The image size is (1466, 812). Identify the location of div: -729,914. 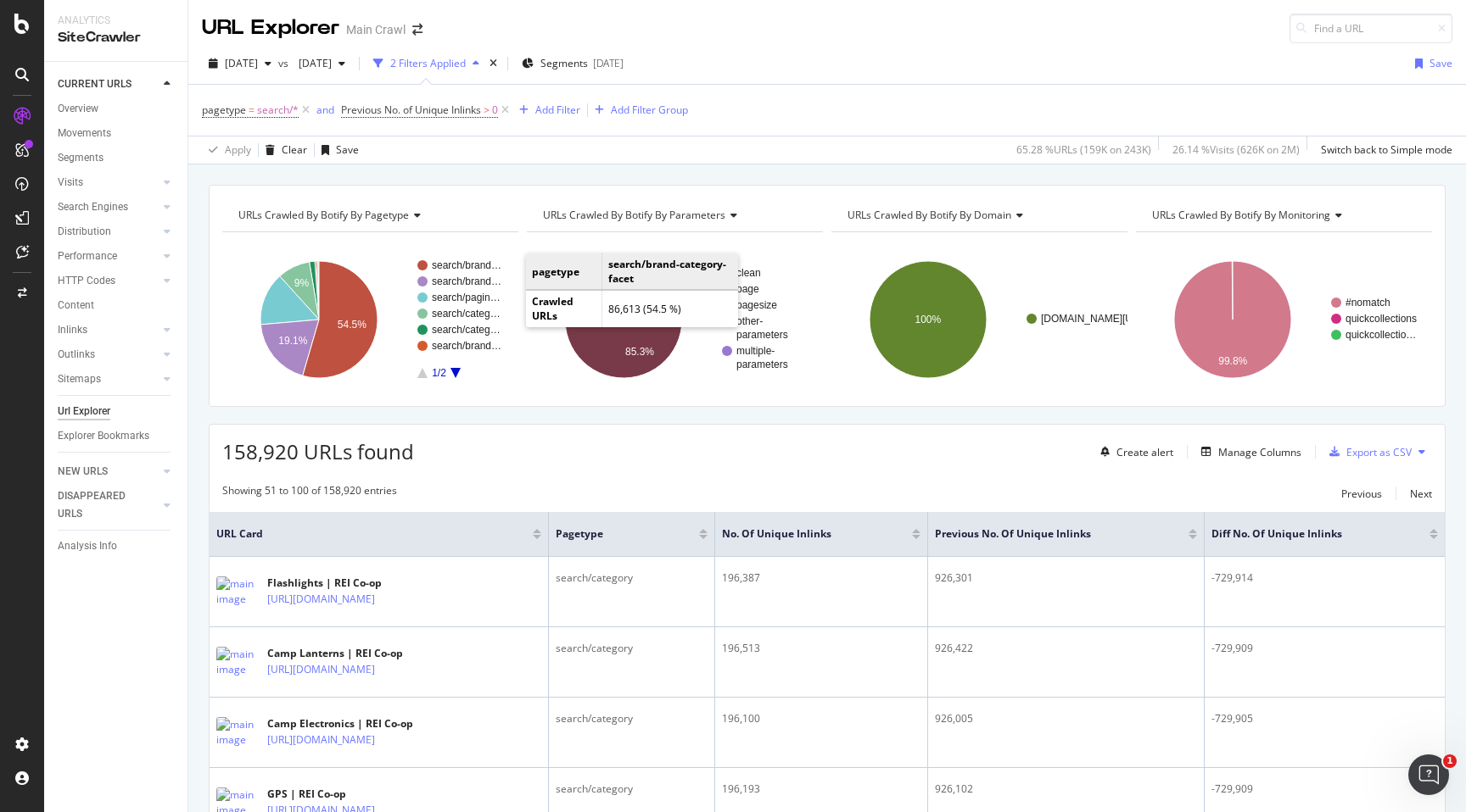
(1325, 579).